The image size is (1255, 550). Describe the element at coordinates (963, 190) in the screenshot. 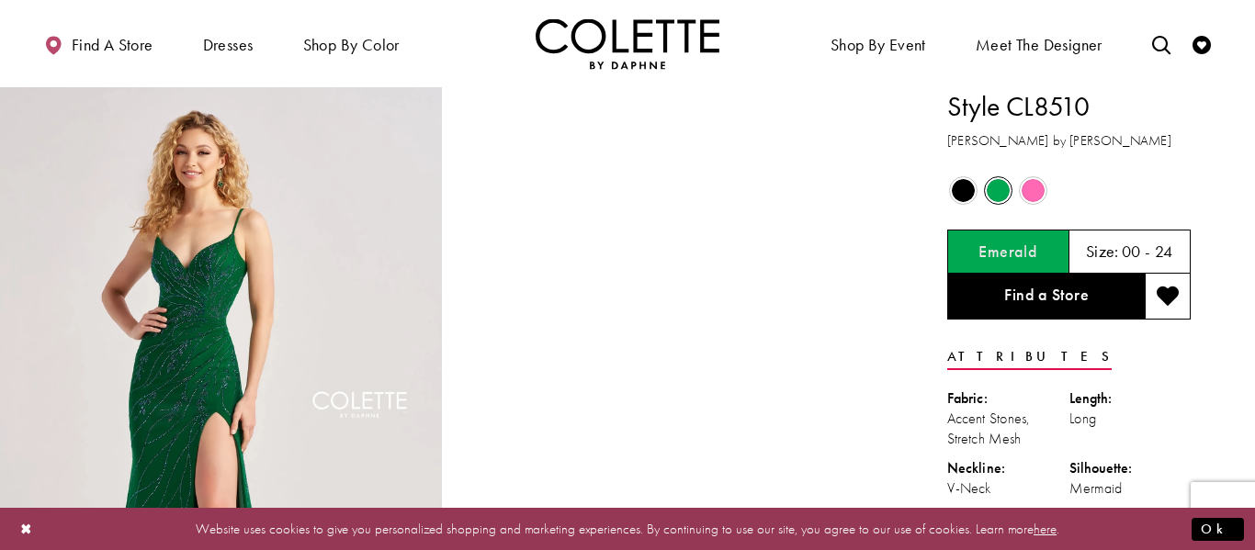

I see `div: Black` at that location.